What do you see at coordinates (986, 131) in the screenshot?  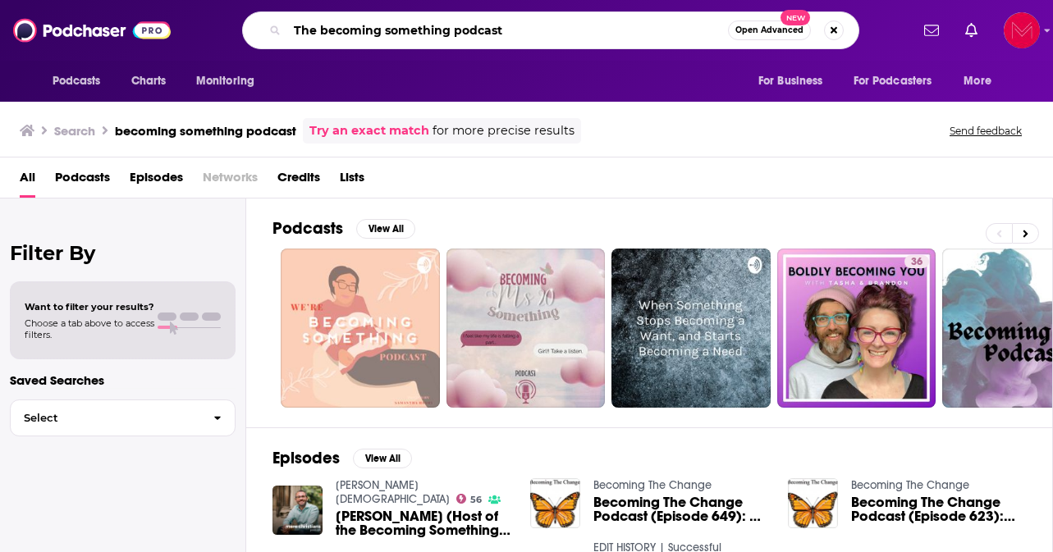 I see `button: Send feedback` at bounding box center [986, 131].